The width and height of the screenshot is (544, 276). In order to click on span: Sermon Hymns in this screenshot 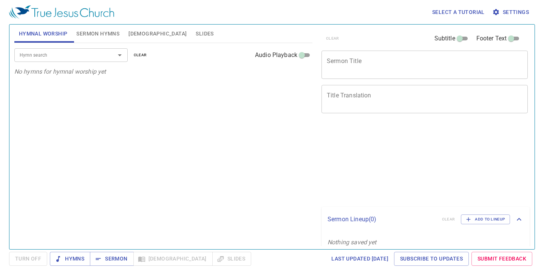, I will do `click(98, 34)`.